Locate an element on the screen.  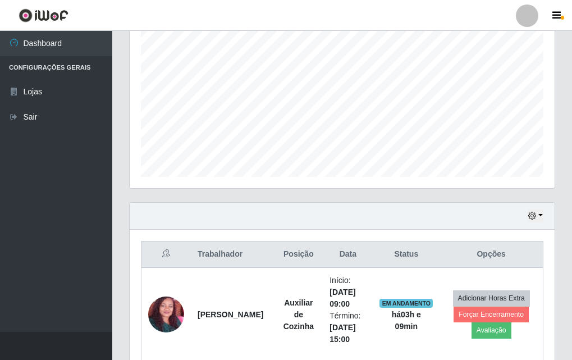
th: Data is located at coordinates (348, 255).